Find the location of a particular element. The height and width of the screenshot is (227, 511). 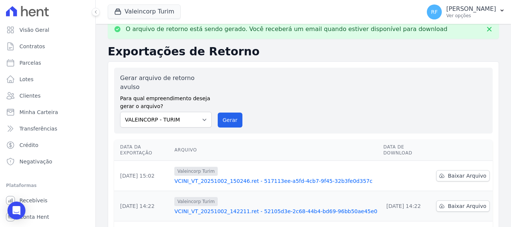

div: Plataformas is located at coordinates (47, 185).